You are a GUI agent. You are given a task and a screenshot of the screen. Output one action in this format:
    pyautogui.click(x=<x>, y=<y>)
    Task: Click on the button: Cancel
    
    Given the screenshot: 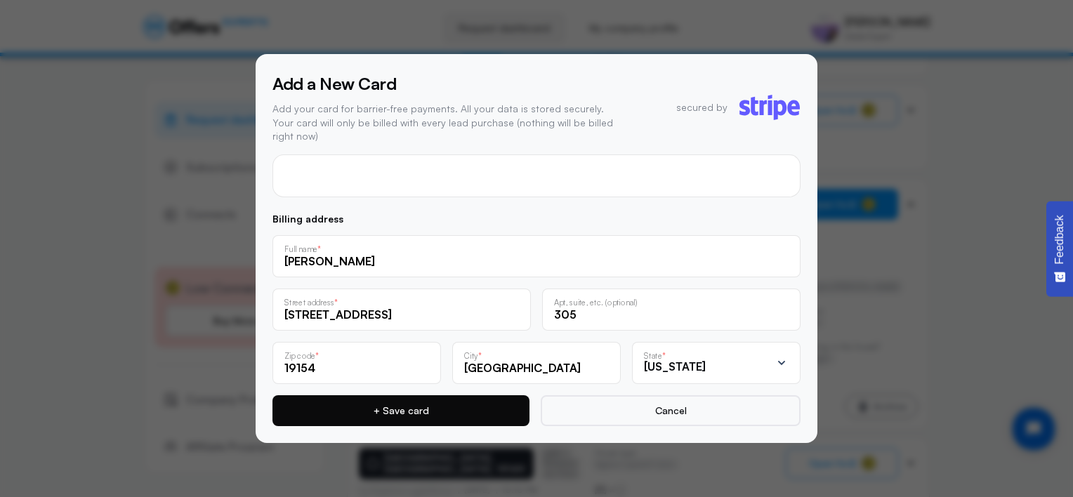 What is the action you would take?
    pyautogui.click(x=671, y=411)
    